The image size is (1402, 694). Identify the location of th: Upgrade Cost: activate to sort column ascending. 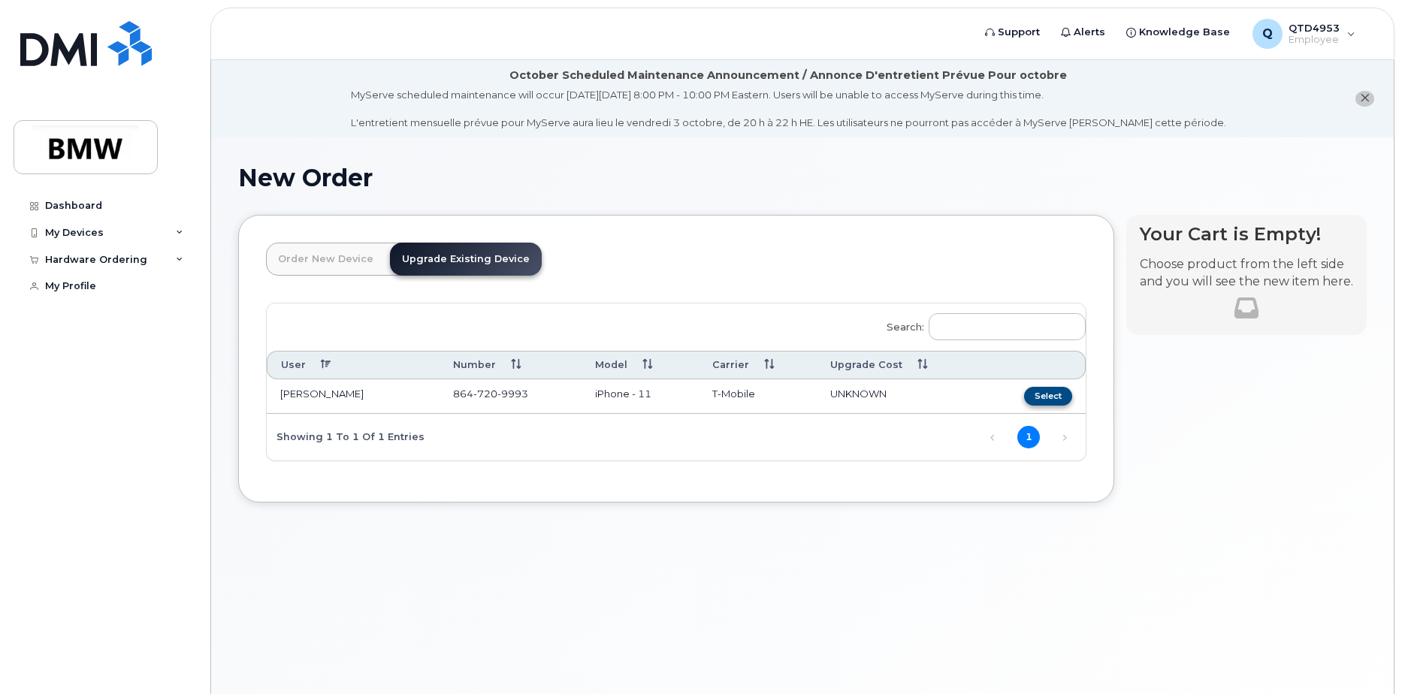
(900, 365).